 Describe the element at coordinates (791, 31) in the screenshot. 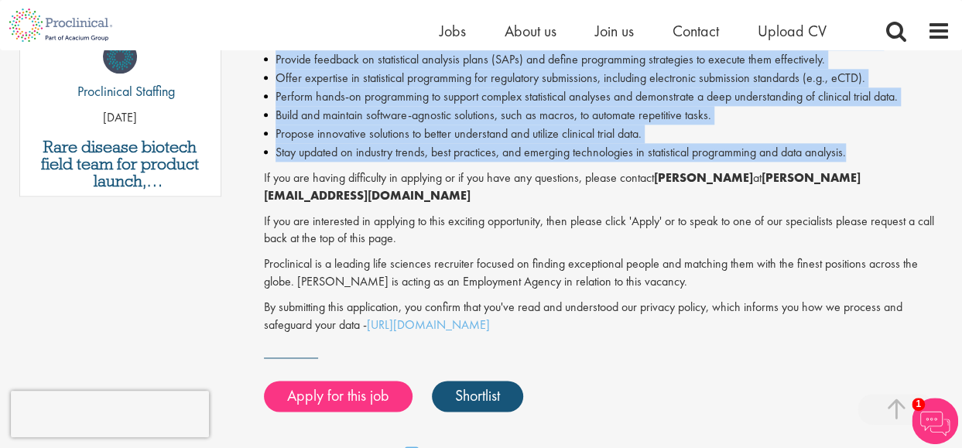

I see `span: Upload CV` at that location.